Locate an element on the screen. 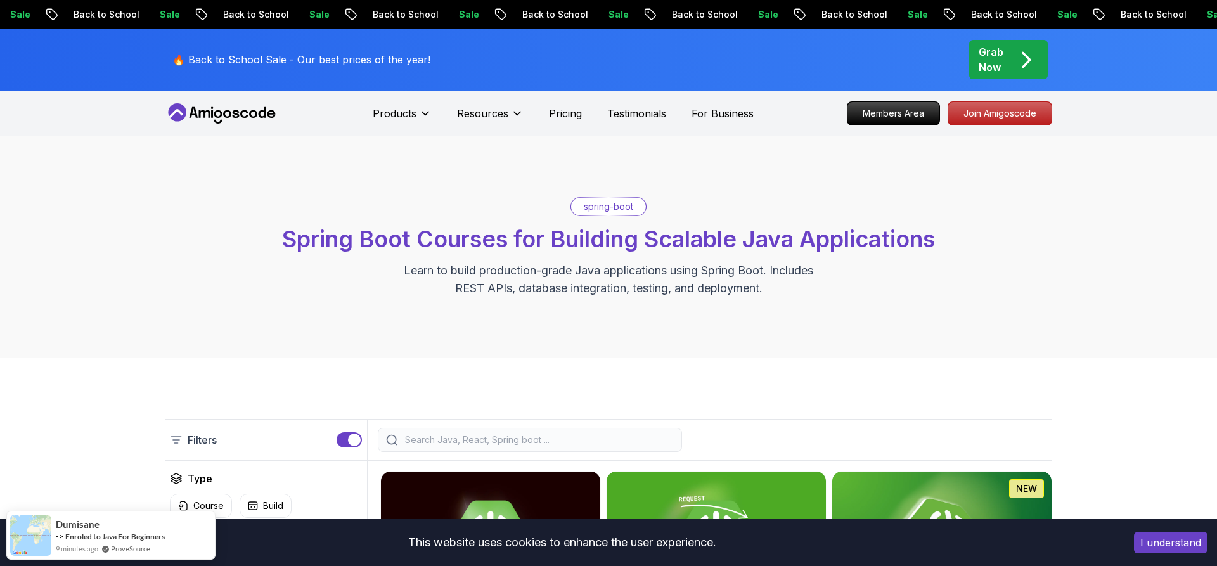  p: Pricing is located at coordinates (566, 113).